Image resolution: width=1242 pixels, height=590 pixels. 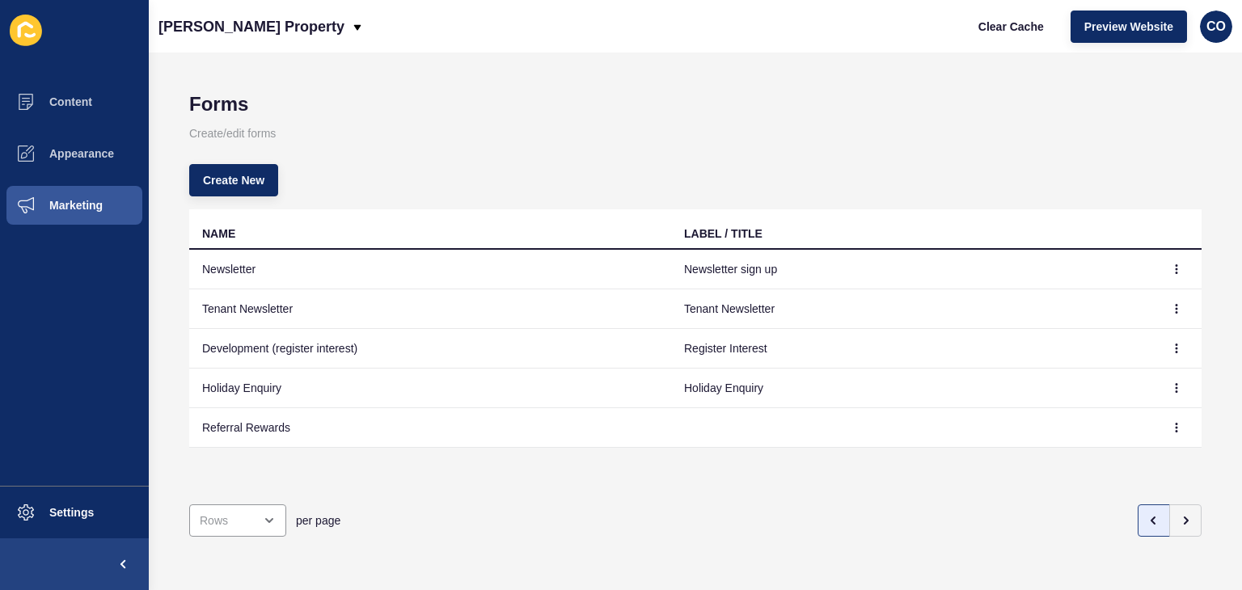 What do you see at coordinates (234, 180) in the screenshot?
I see `span: Create New` at bounding box center [234, 180].